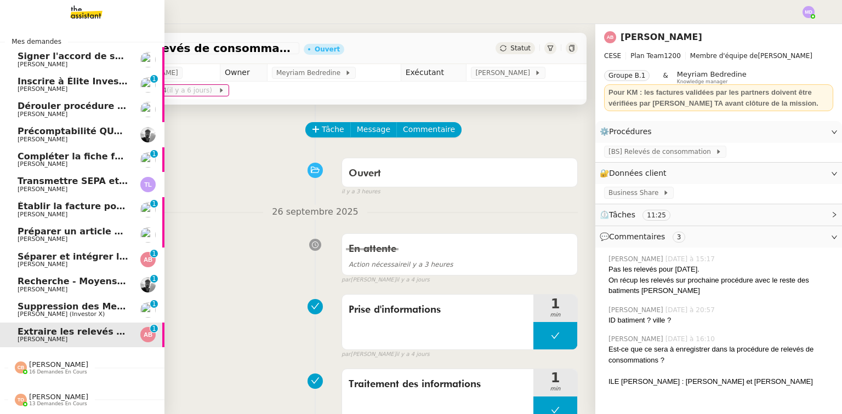 This screenshot has height=414, width=842. Describe the element at coordinates (637, 173) in the screenshot. I see `span: Données client` at that location.